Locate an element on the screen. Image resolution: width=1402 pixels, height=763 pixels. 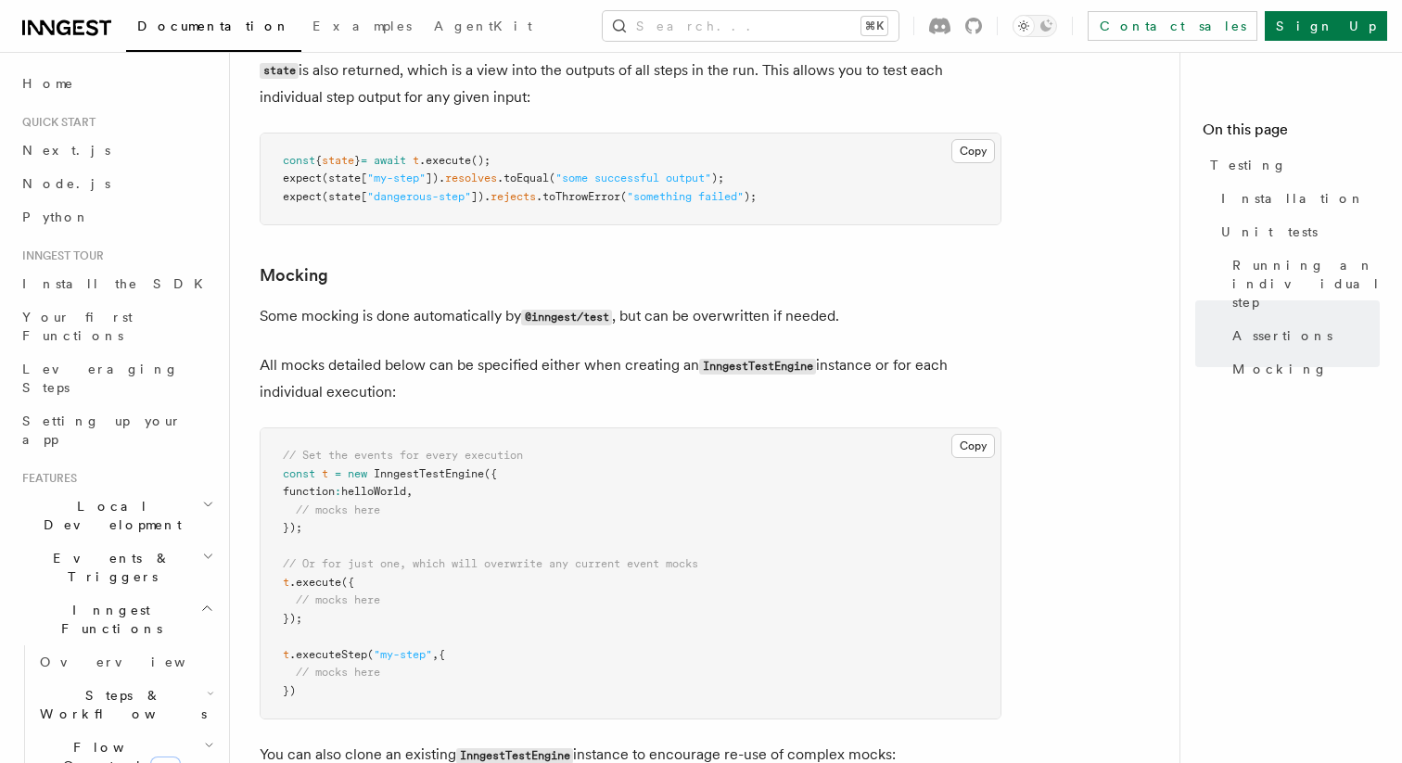
code: @inngest/test is located at coordinates (567, 317).